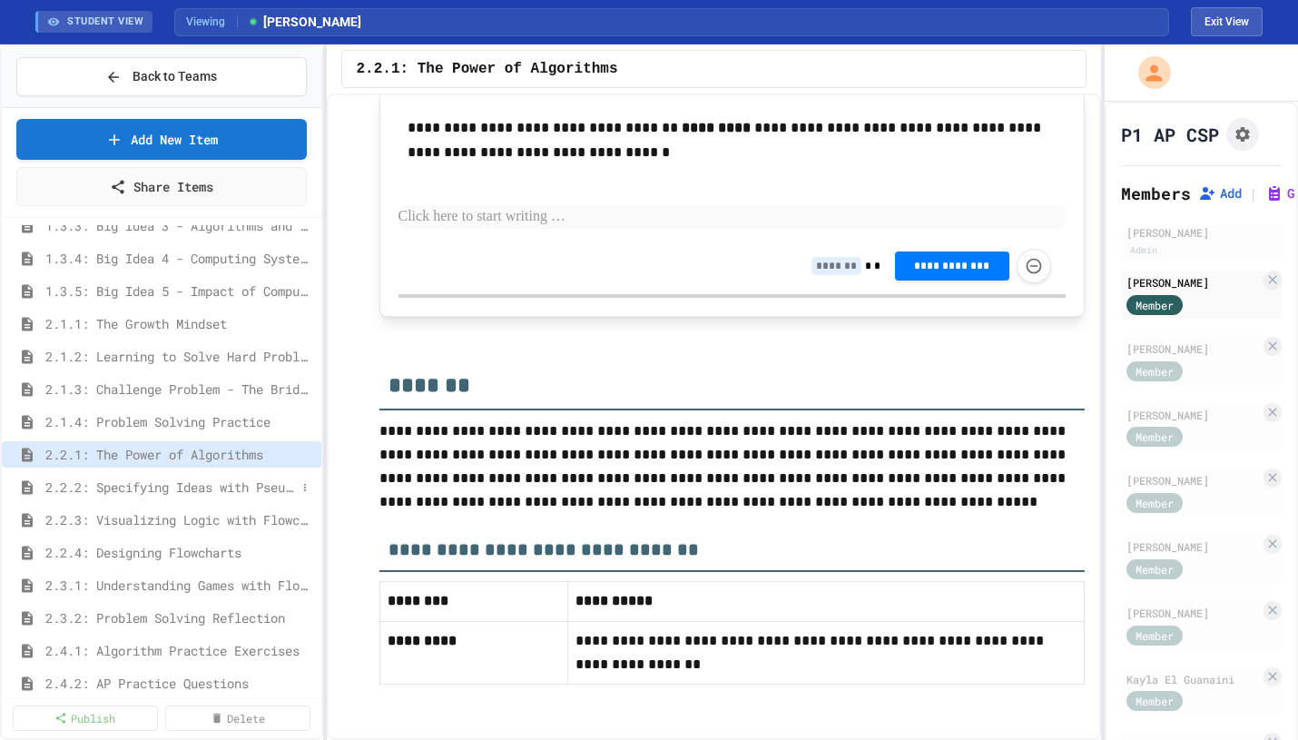  I want to click on h1: P1 AP CSP, so click(1170, 134).